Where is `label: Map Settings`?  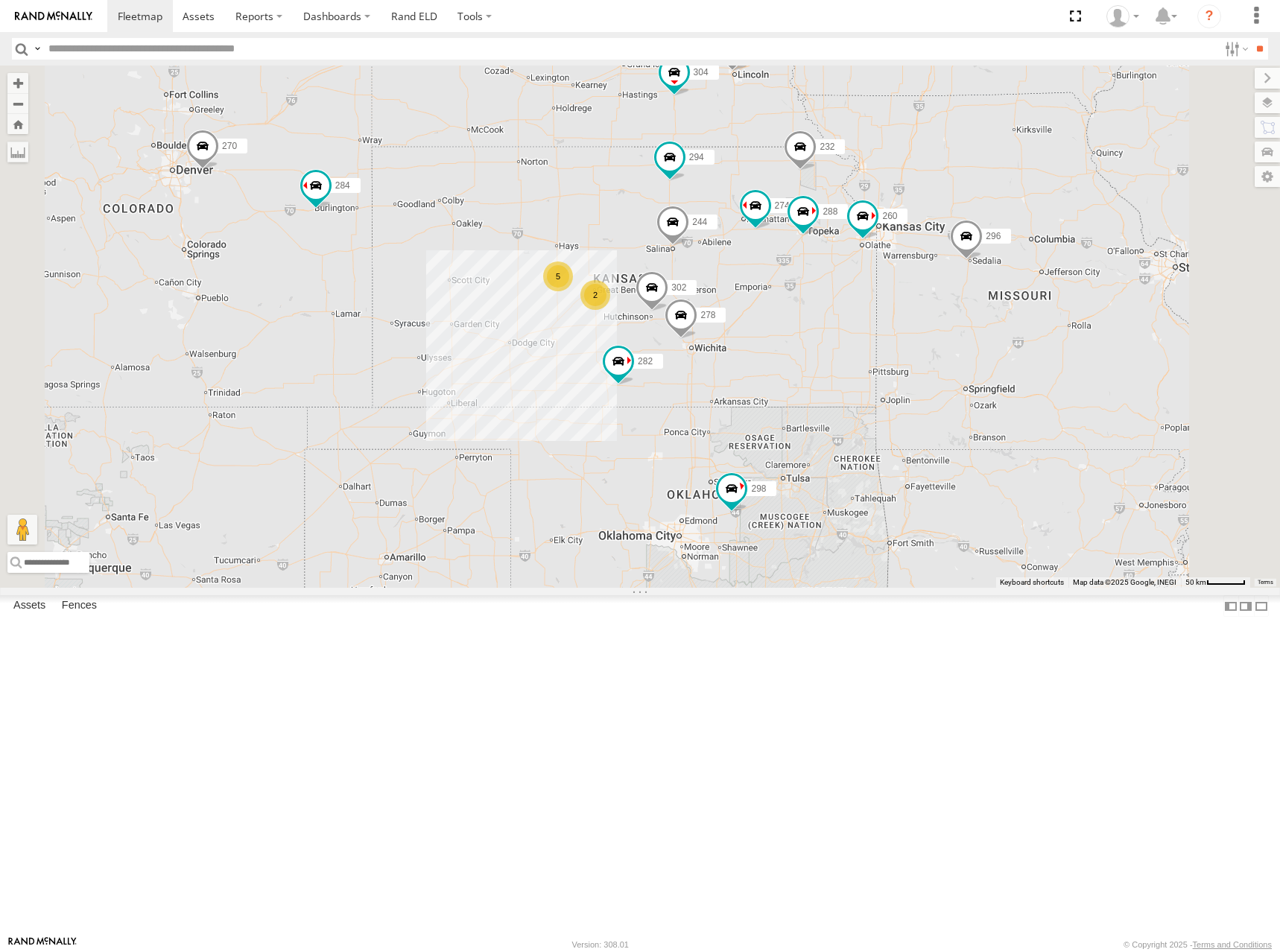 label: Map Settings is located at coordinates (1267, 176).